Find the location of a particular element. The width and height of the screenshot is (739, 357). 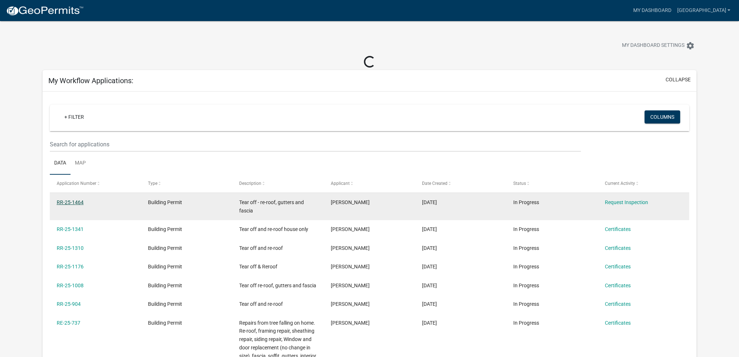

span: Date Created is located at coordinates (435, 184).